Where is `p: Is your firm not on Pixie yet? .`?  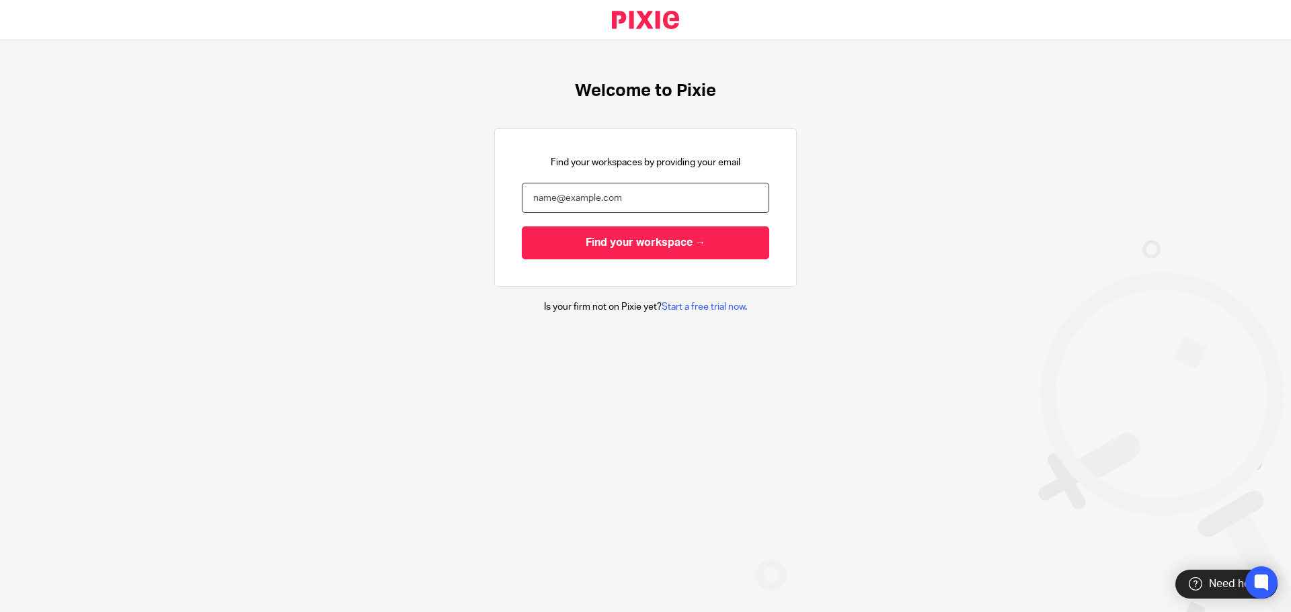 p: Is your firm not on Pixie yet? . is located at coordinates (645, 307).